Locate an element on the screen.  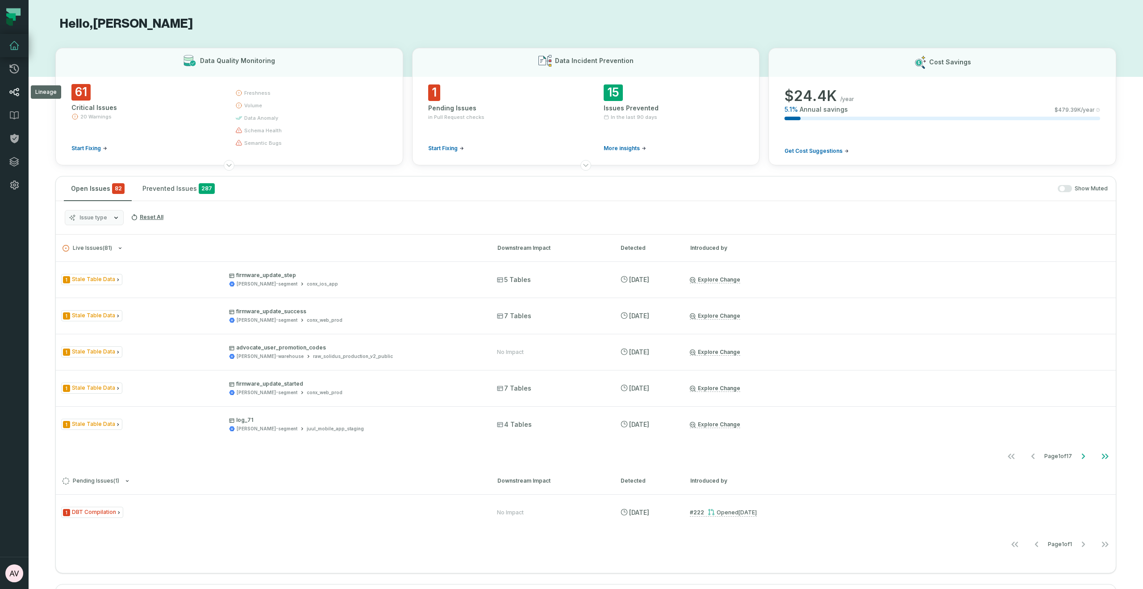
span: semantic bugs is located at coordinates (263, 143).